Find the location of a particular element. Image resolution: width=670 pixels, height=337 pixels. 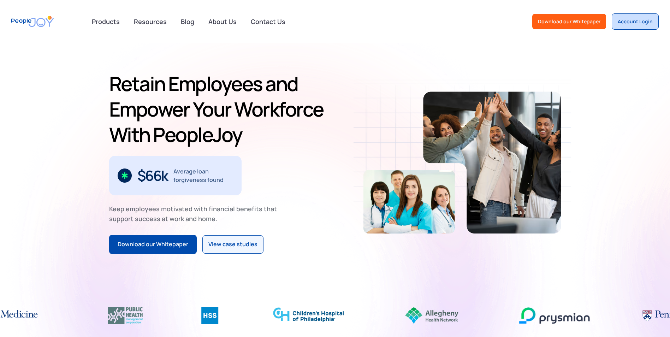

a: Blog is located at coordinates (188, 22).